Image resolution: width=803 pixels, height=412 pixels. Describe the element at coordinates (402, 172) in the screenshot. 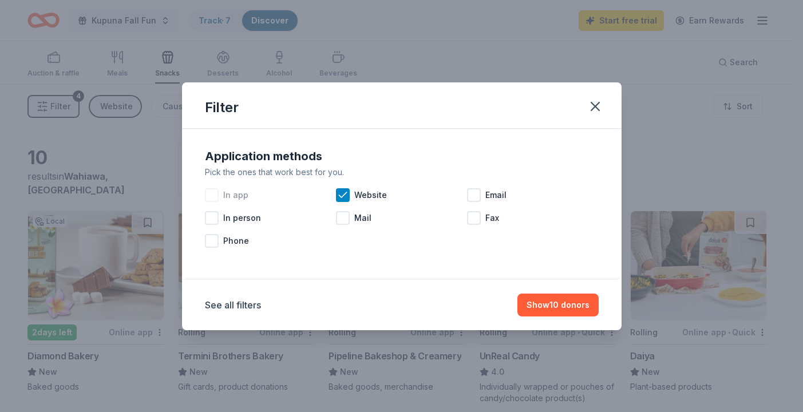

I see `div: Pick the ones that work best for you.` at that location.